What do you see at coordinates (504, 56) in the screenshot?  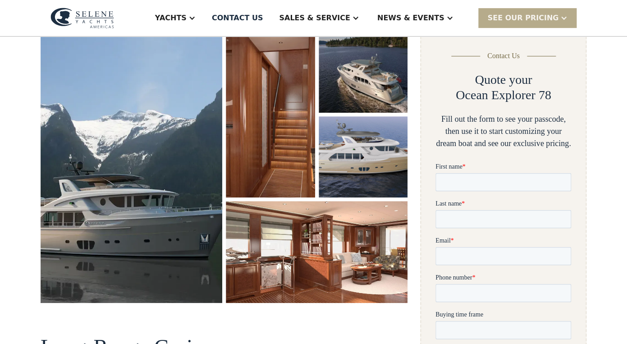 I see `div: Contact Us` at bounding box center [504, 56].